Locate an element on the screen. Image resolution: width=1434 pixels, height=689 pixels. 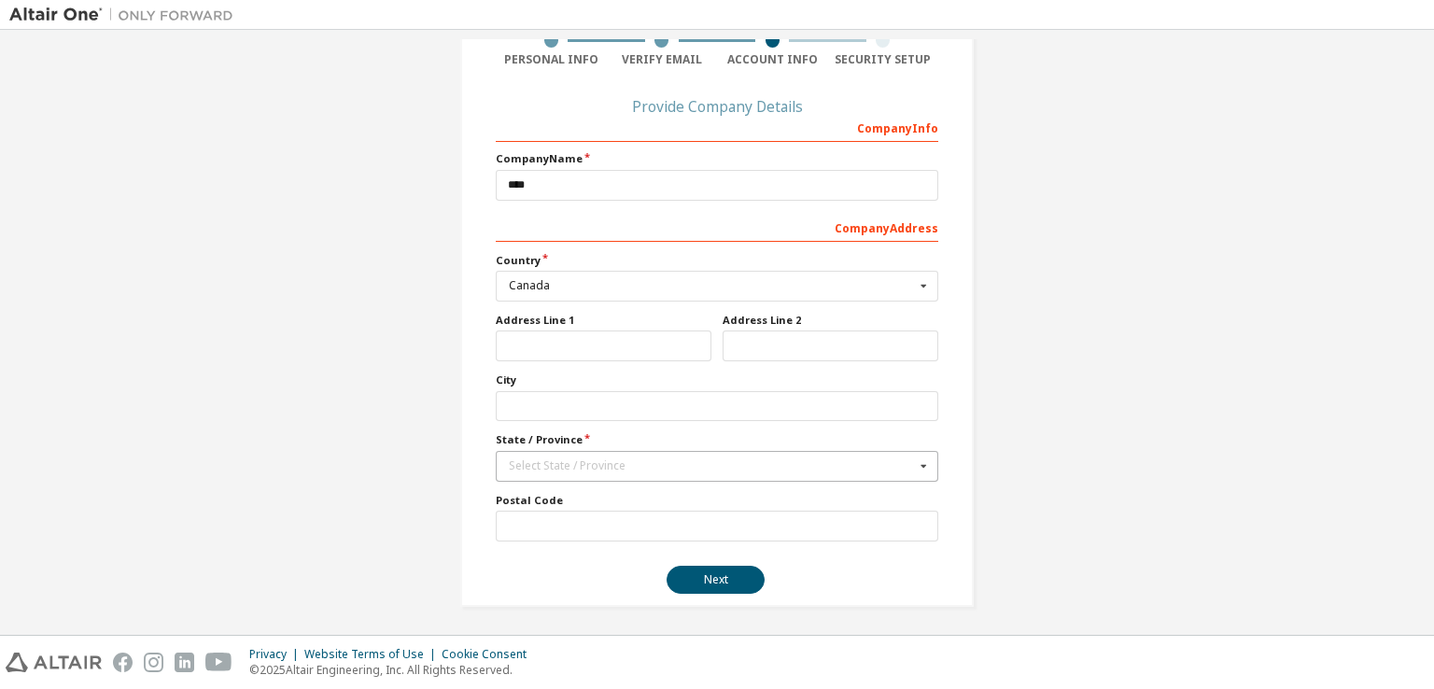
div: Provide Company Details is located at coordinates (717, 106).